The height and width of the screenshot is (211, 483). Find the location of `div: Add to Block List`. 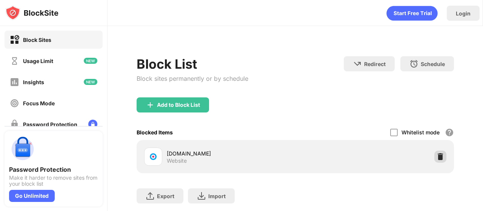

div: Add to Block List is located at coordinates (179, 105).